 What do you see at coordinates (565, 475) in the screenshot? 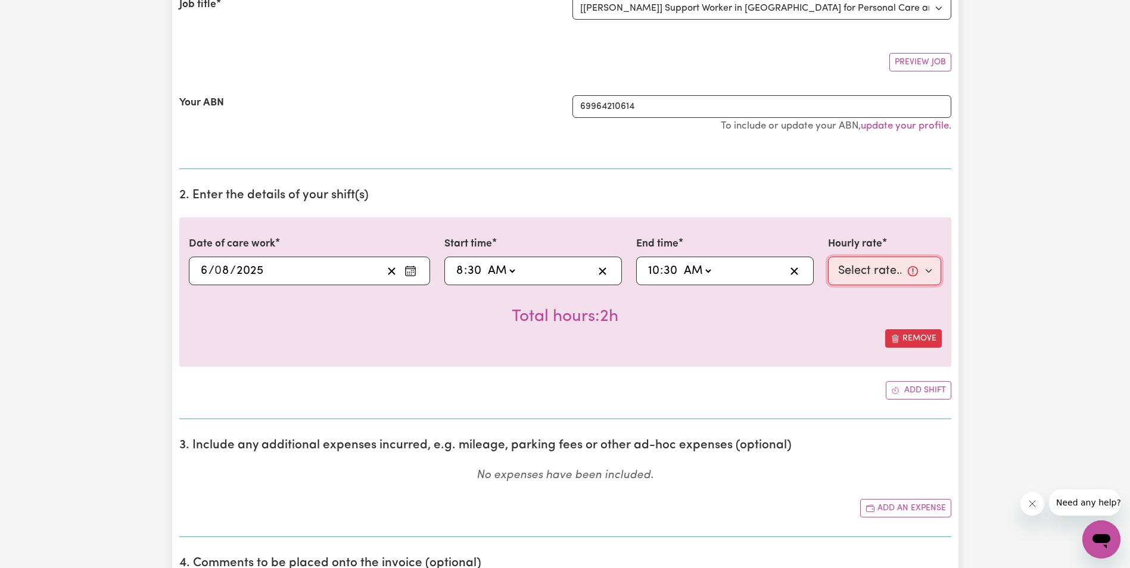
I see `em: No expenses have been included.` at bounding box center [565, 475].